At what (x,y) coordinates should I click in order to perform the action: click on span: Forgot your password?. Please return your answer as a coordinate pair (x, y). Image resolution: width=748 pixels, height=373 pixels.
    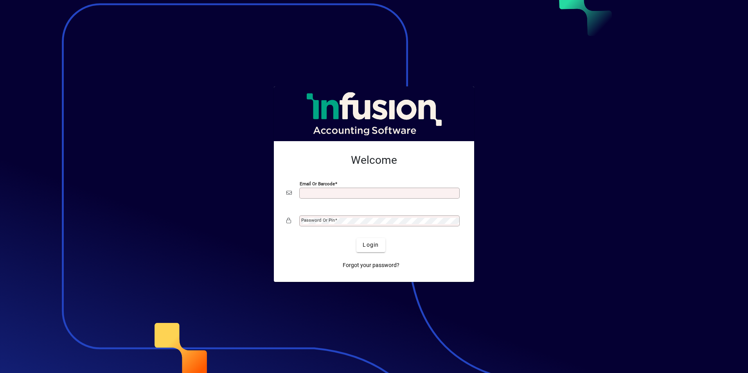
    Looking at the image, I should click on (371, 265).